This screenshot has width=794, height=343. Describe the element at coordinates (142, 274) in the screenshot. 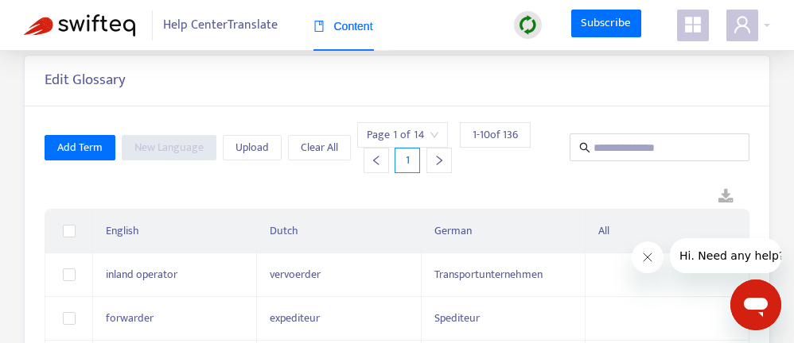

I see `span: inland operator` at that location.